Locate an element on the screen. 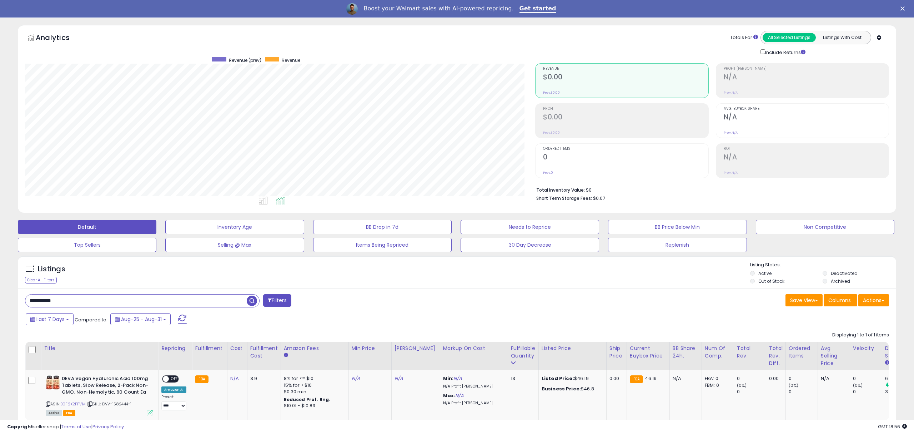 The height and width of the screenshot is (434, 914). div: Clear All Filters is located at coordinates (41, 280).